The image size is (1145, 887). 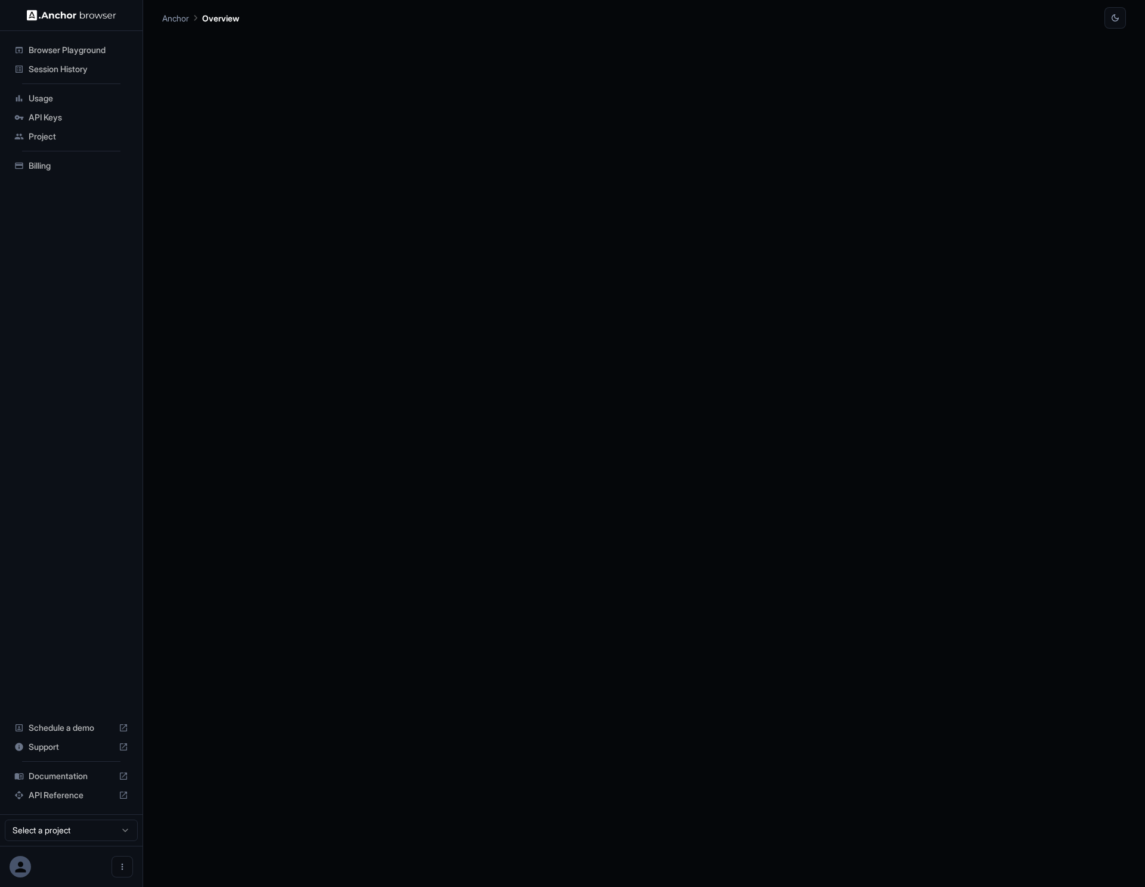 What do you see at coordinates (122, 867) in the screenshot?
I see `button: Open menu` at bounding box center [122, 867].